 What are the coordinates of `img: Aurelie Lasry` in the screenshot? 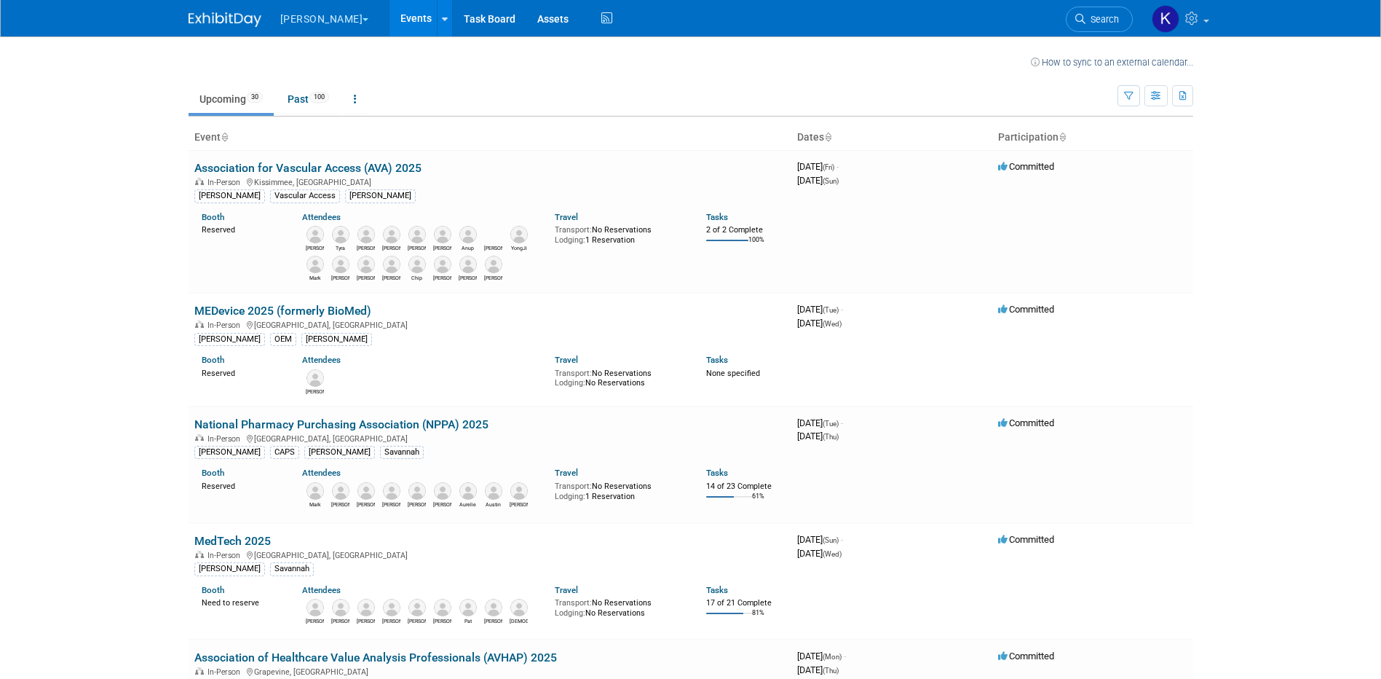 It's located at (468, 491).